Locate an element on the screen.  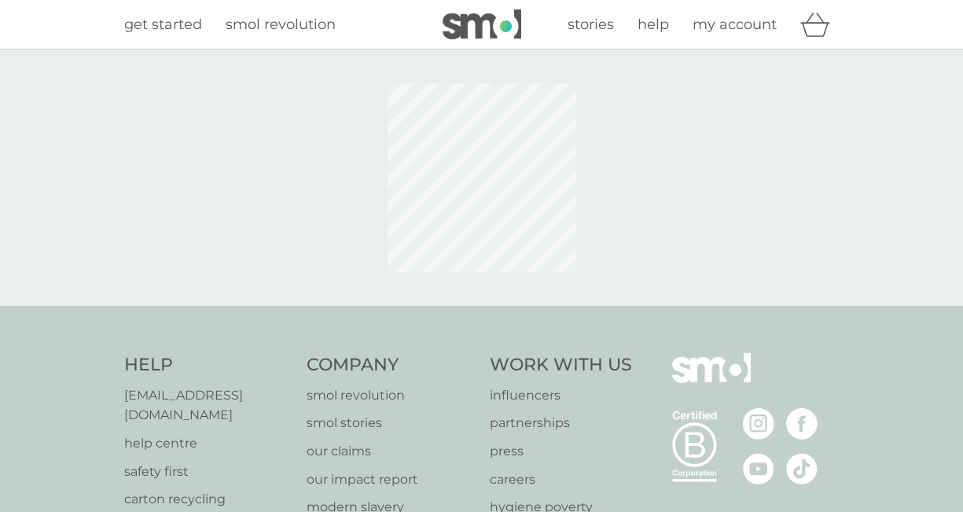
a: smol stories is located at coordinates (390, 423).